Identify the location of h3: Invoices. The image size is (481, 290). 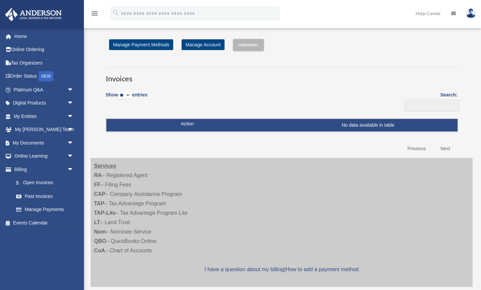
(281, 75).